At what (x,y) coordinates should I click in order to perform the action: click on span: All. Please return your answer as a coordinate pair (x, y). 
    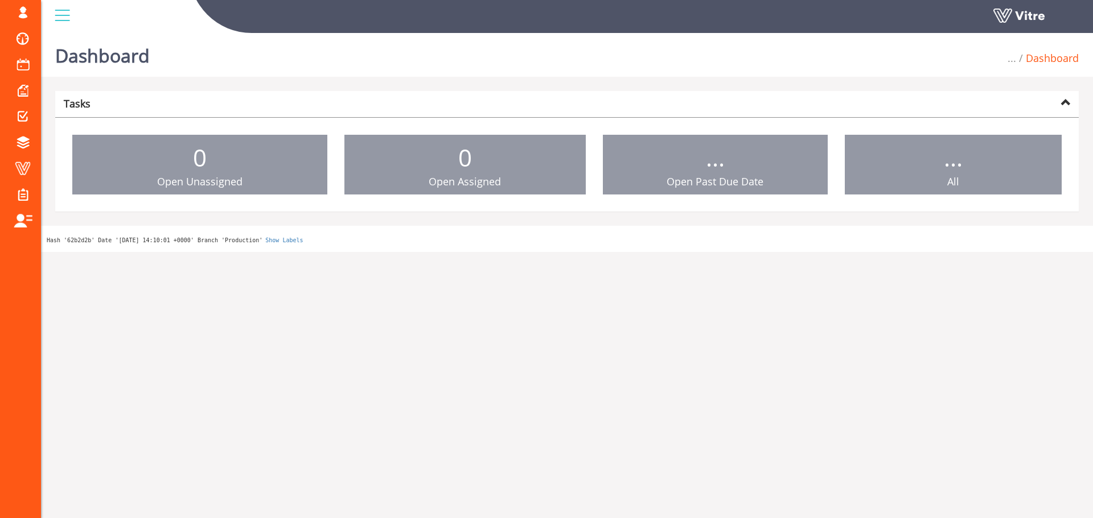
    Looking at the image, I should click on (953, 182).